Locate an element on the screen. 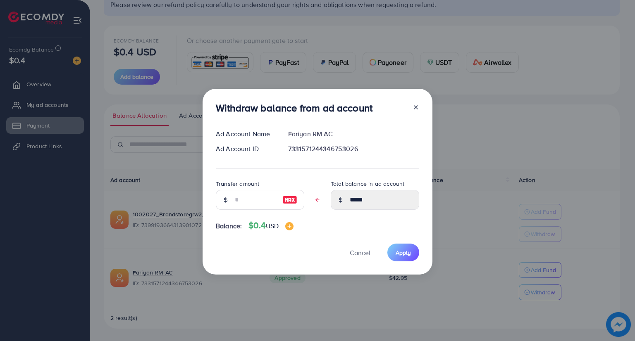  div: Ad Account ID is located at coordinates (245, 149).